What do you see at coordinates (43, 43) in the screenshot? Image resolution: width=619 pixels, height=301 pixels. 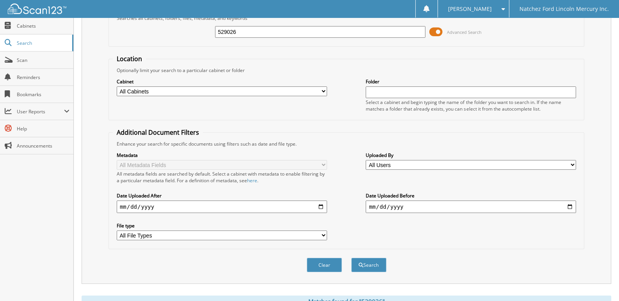 I see `span: Search` at bounding box center [43, 43].